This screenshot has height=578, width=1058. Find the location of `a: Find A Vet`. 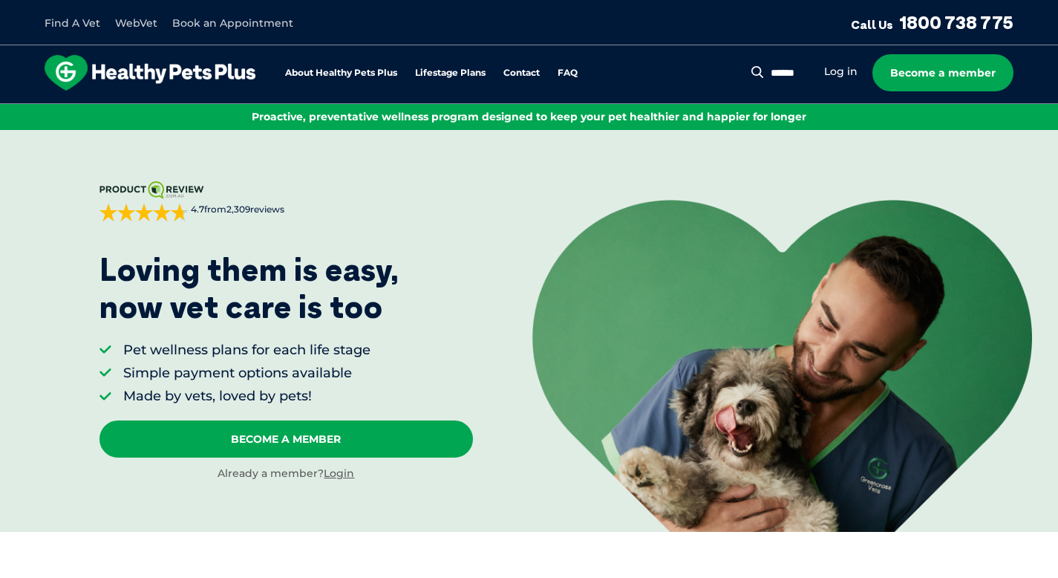

a: Find A Vet is located at coordinates (72, 23).